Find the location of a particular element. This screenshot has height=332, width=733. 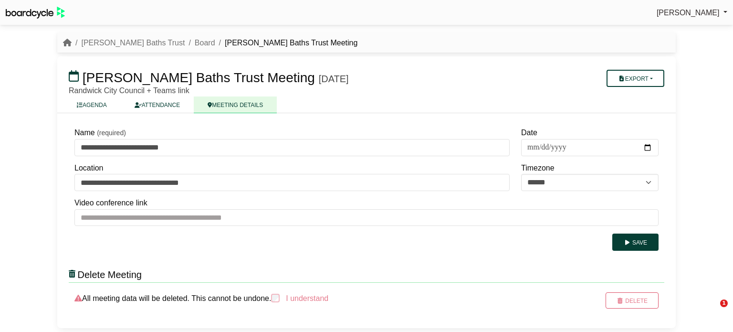

span: Delete Meeting is located at coordinates (109, 274).